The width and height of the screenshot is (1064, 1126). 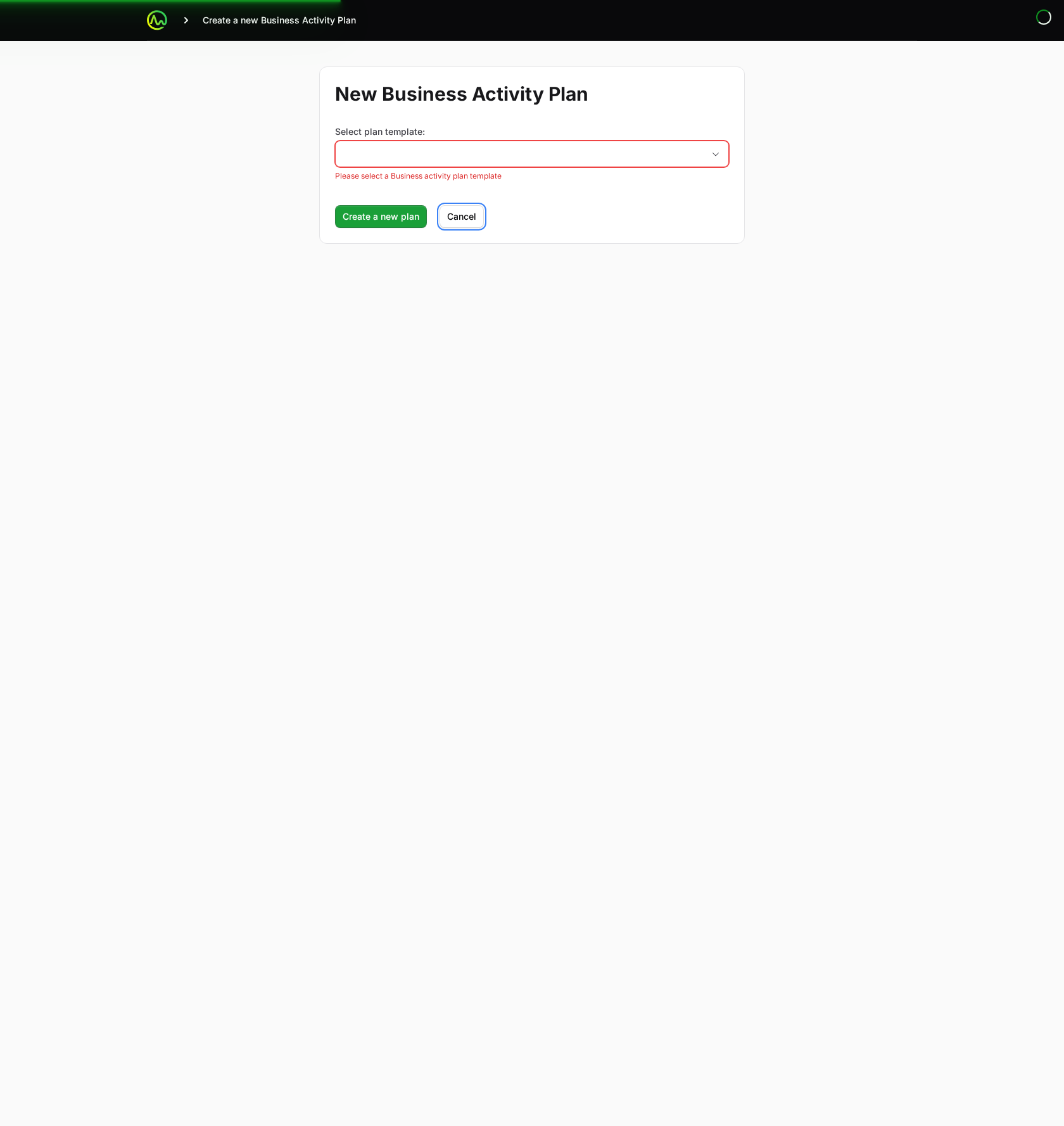 What do you see at coordinates (157, 20) in the screenshot?
I see `img: ActivitySource` at bounding box center [157, 20].